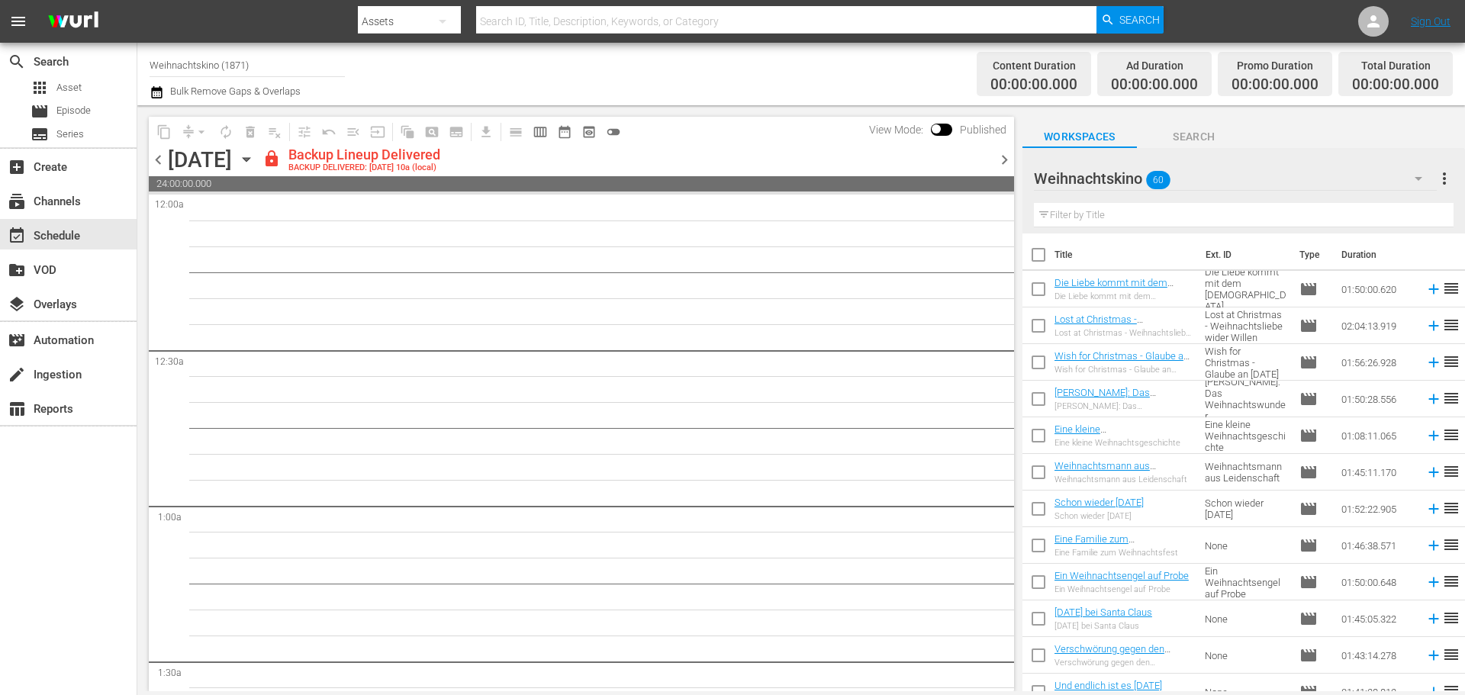  I want to click on td: 01:08:11.065, so click(1377, 436).